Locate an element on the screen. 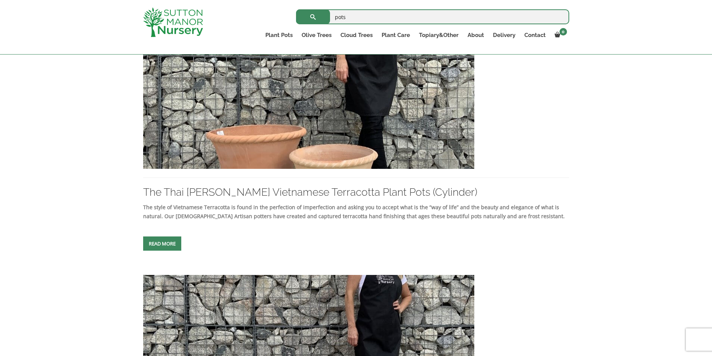 The width and height of the screenshot is (712, 356). a: Delivery is located at coordinates (504, 35).